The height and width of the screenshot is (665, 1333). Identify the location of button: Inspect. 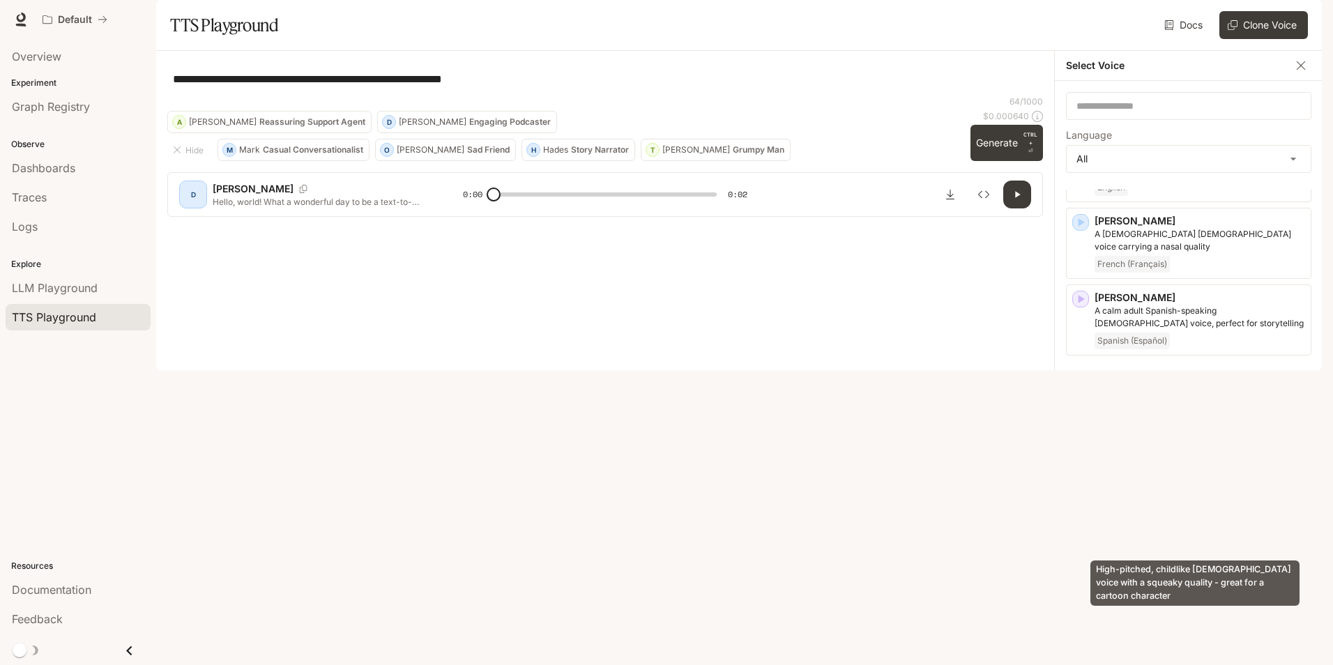
(984, 195).